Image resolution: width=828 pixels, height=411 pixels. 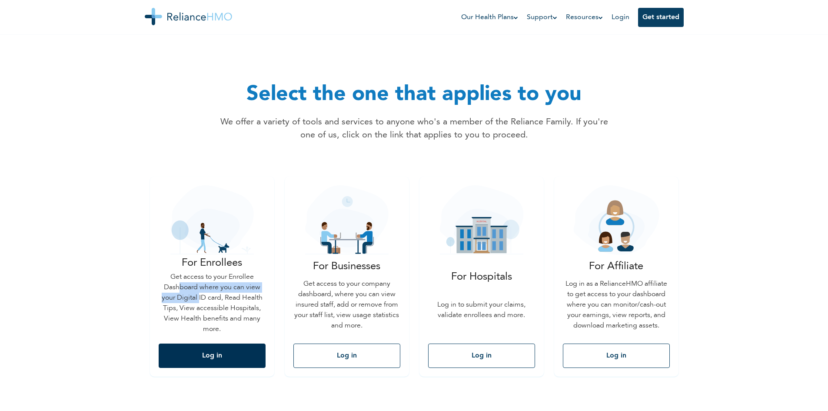 I want to click on p: Get access to your company dashboard, where you can view insured staff, add or remove from your s..., so click(x=347, y=305).